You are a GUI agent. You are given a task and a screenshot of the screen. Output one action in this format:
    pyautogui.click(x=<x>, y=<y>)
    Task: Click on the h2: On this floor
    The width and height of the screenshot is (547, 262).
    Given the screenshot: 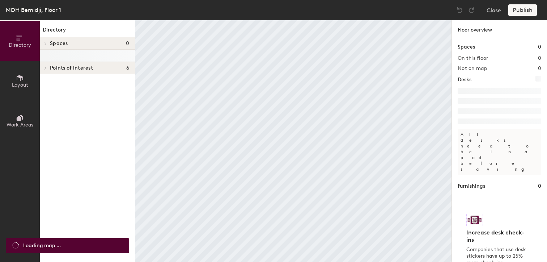 What is the action you would take?
    pyautogui.click(x=473, y=58)
    